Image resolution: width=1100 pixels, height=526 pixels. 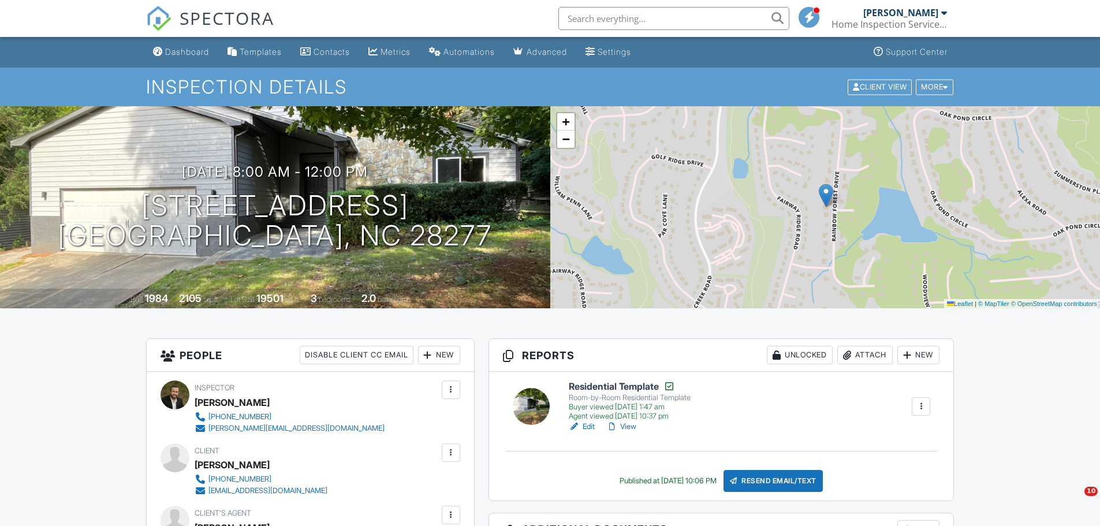 I want to click on div: Home Inspection Services, LLC, so click(x=890, y=24).